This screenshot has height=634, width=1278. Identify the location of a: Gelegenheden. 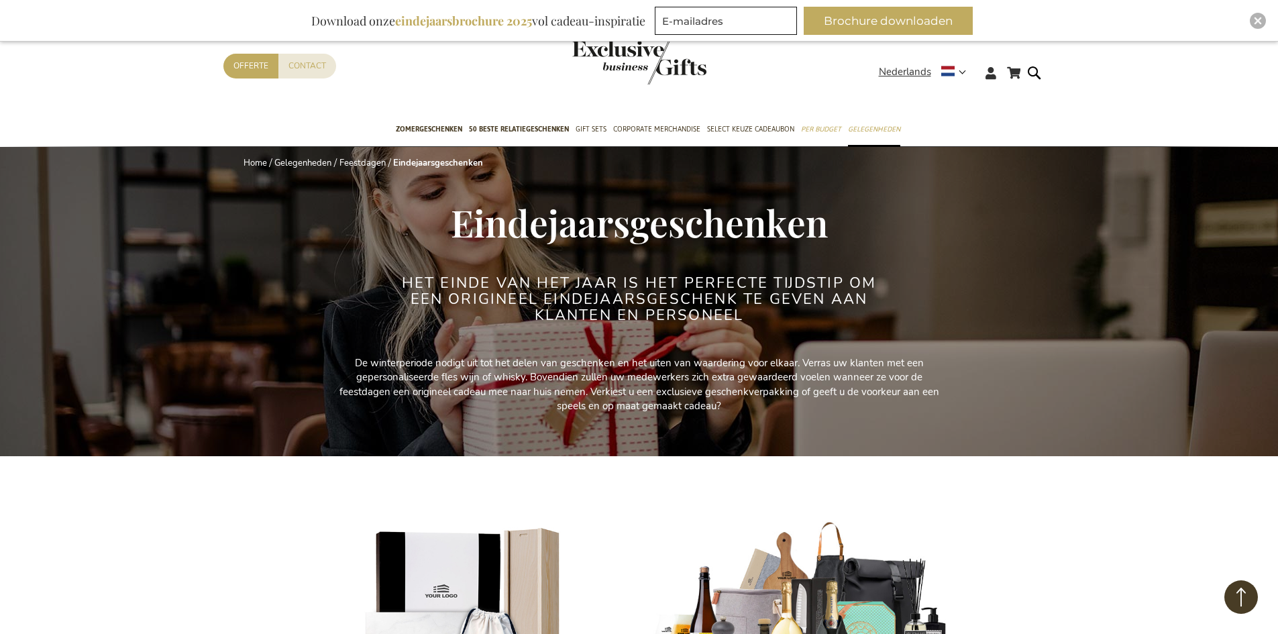
(303, 163).